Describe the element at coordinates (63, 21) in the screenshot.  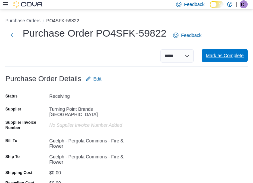
I see `button: PO4SFK-59822` at that location.